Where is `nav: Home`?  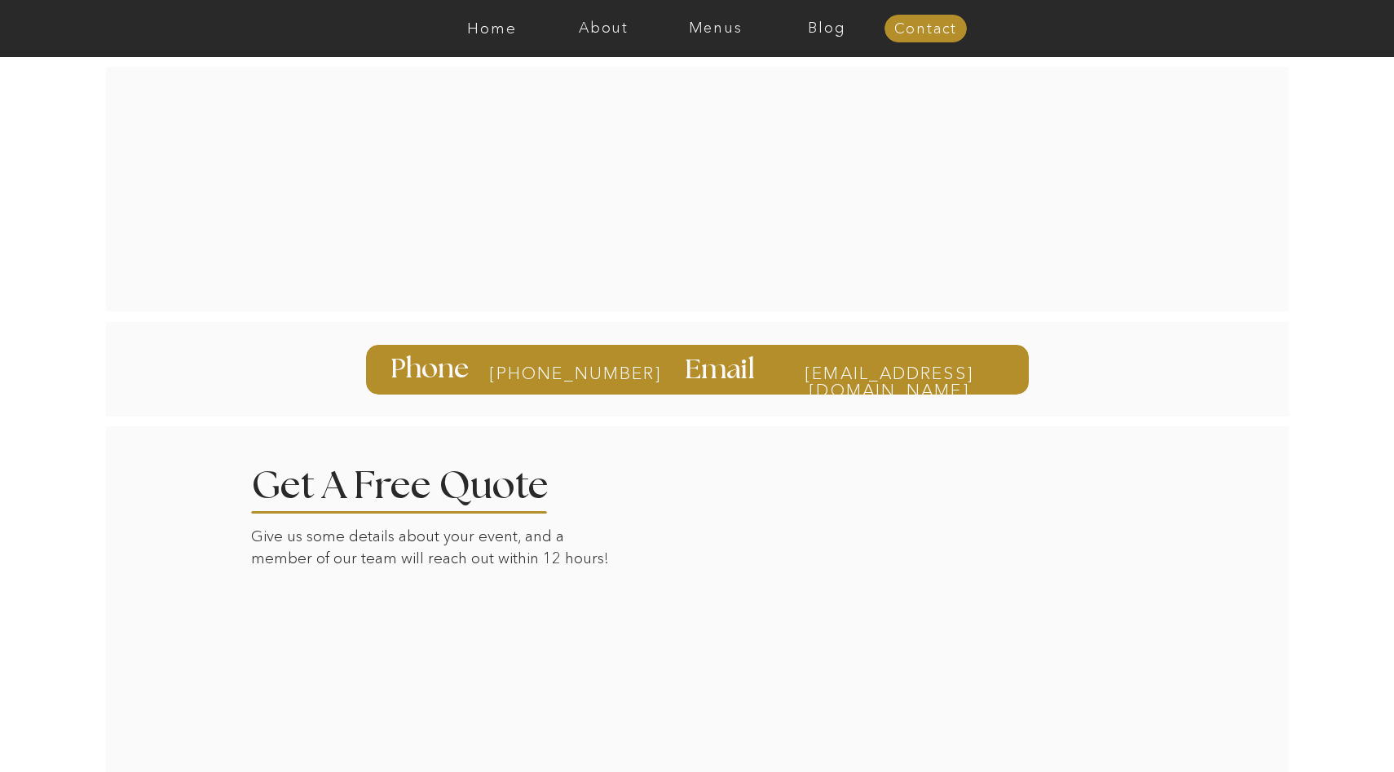 nav: Home is located at coordinates (492, 29).